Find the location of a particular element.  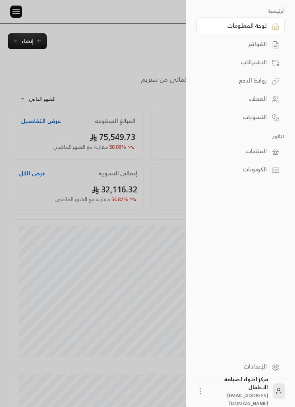

img: menu is located at coordinates (16, 11).